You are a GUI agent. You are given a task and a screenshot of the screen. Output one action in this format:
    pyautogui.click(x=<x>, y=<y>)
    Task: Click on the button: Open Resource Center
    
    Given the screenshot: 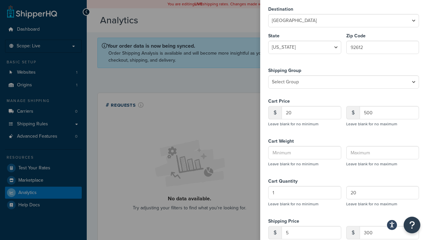 What is the action you would take?
    pyautogui.click(x=412, y=225)
    